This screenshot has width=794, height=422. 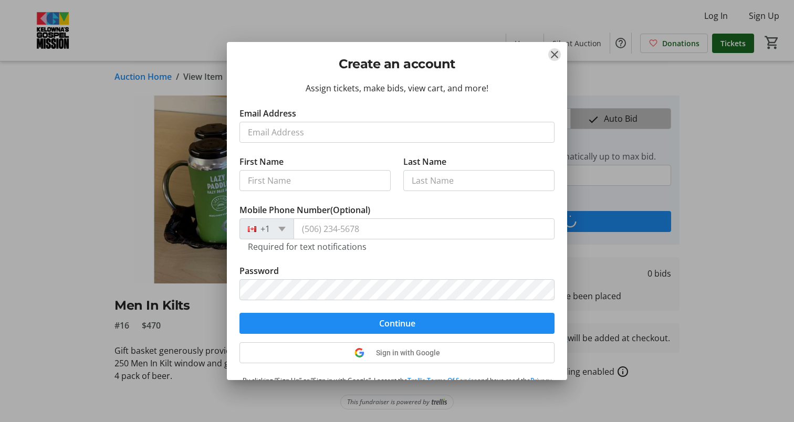 I want to click on label: Last Name, so click(x=425, y=162).